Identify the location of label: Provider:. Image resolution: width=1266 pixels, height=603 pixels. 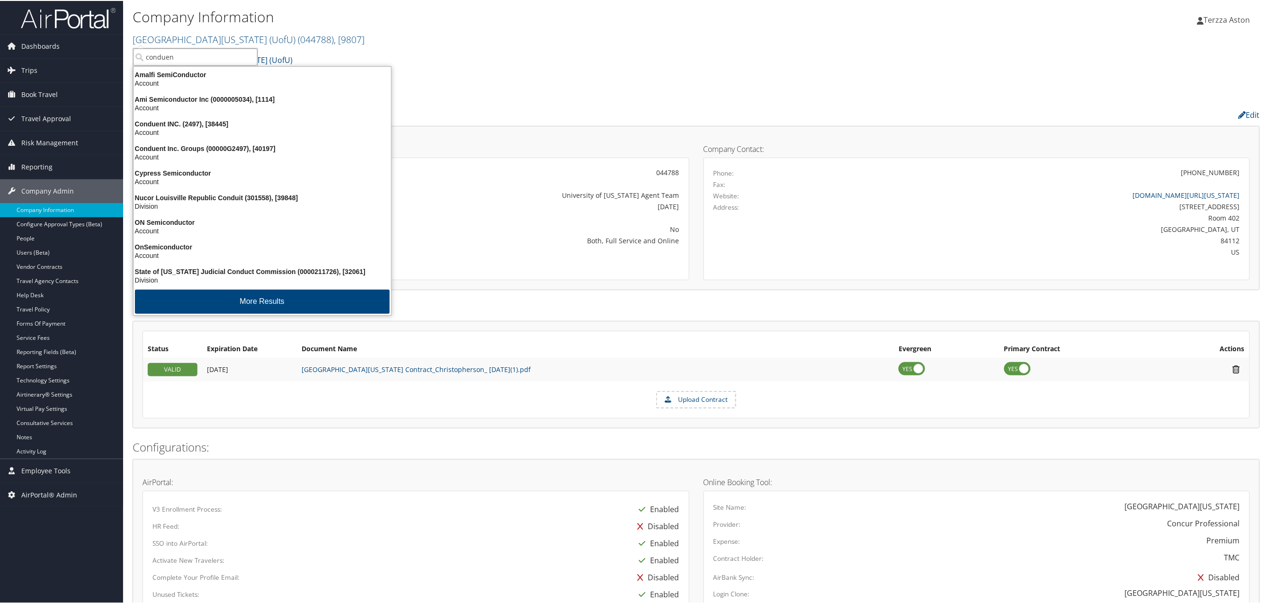
(727, 524).